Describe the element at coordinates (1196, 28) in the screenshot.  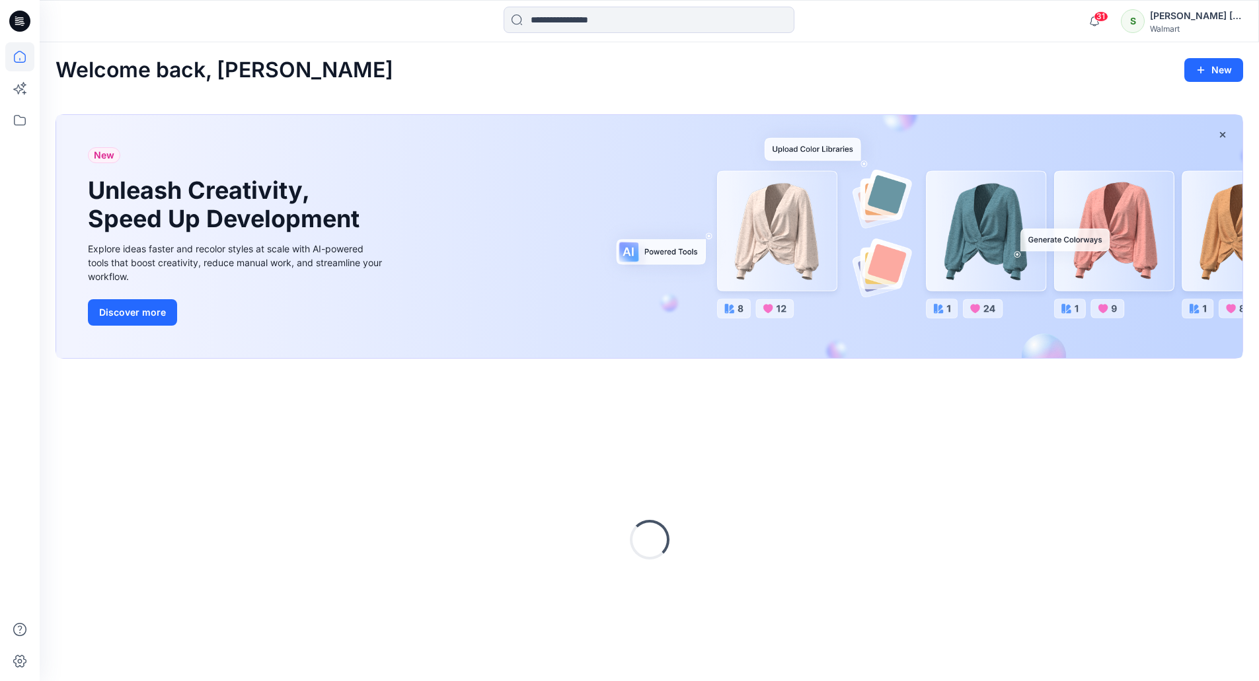
I see `div: Walmart` at that location.